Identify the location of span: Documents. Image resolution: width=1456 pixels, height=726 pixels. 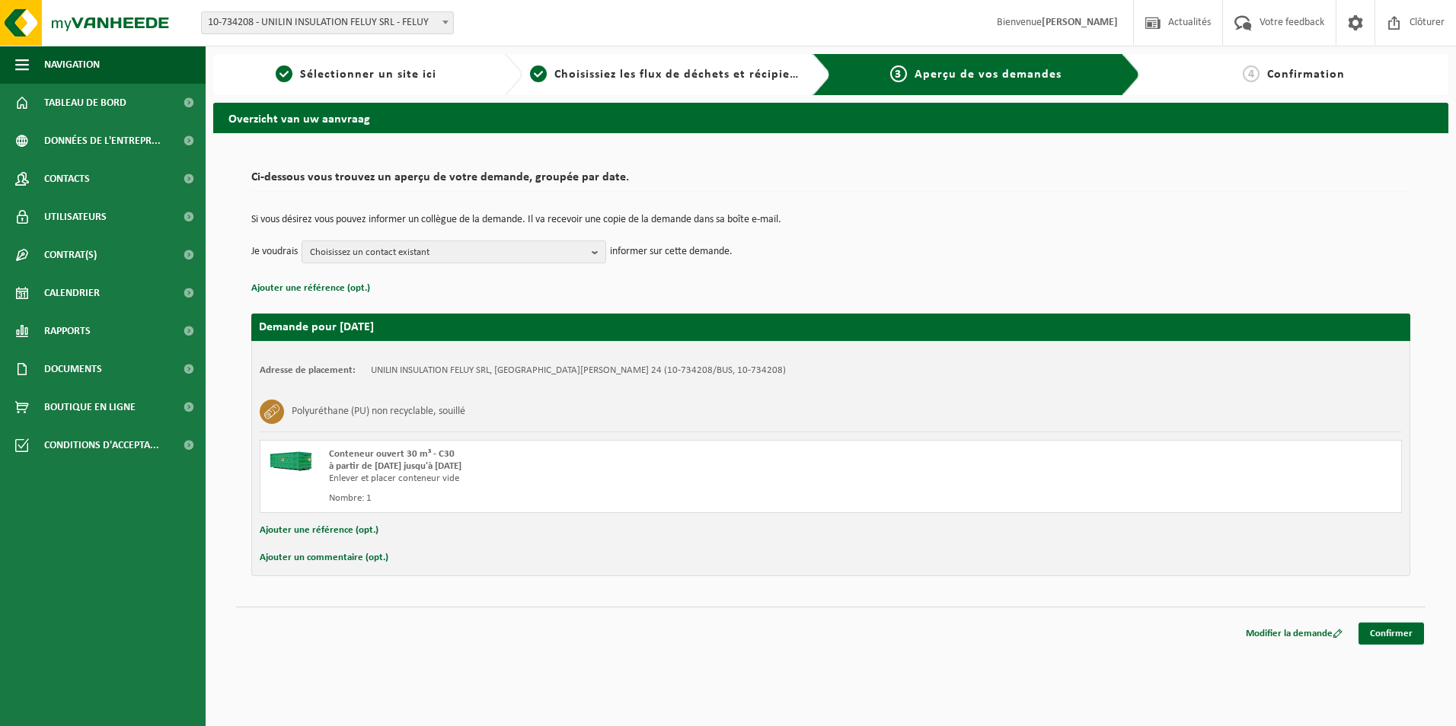
(73, 369).